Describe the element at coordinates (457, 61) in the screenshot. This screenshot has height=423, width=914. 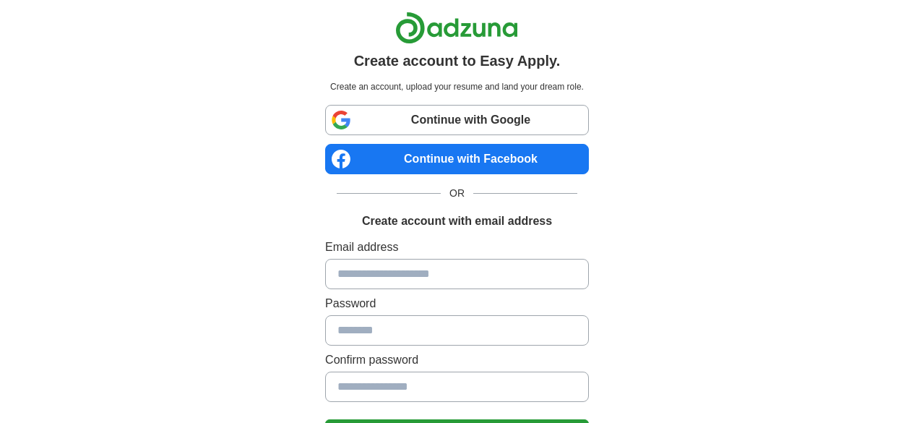
I see `h1: Create account to Easy Apply.` at that location.